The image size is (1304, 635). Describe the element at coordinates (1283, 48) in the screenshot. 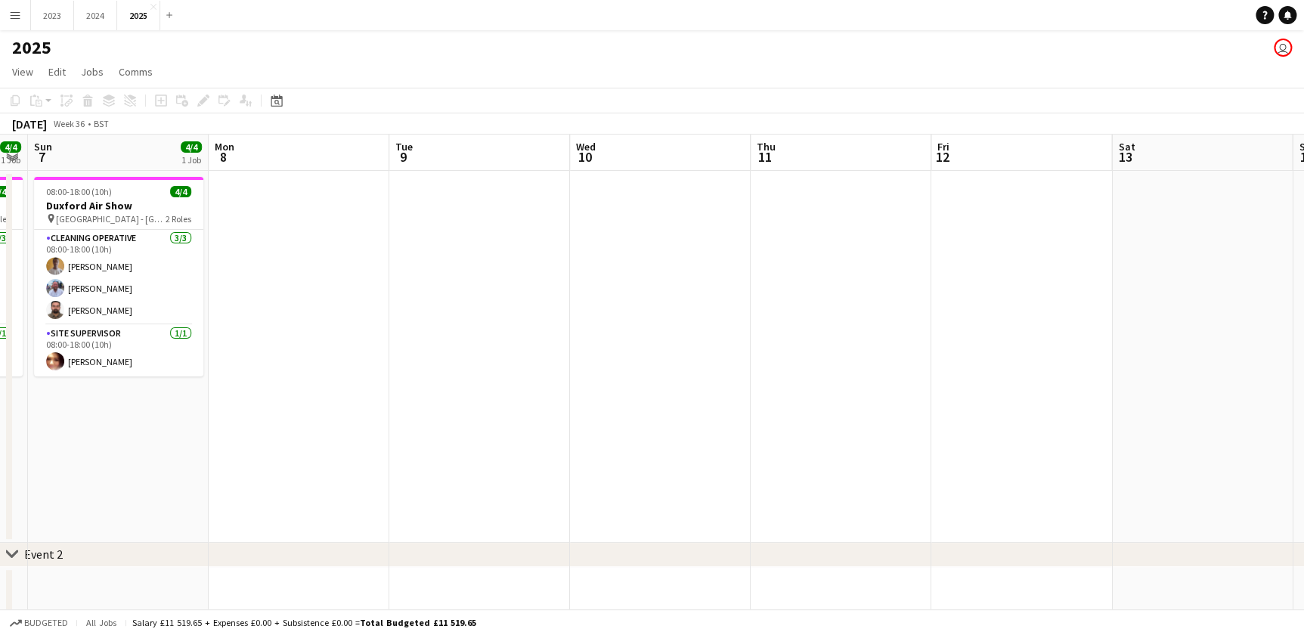

I see `app-user-avatar: Chris hessey` at that location.